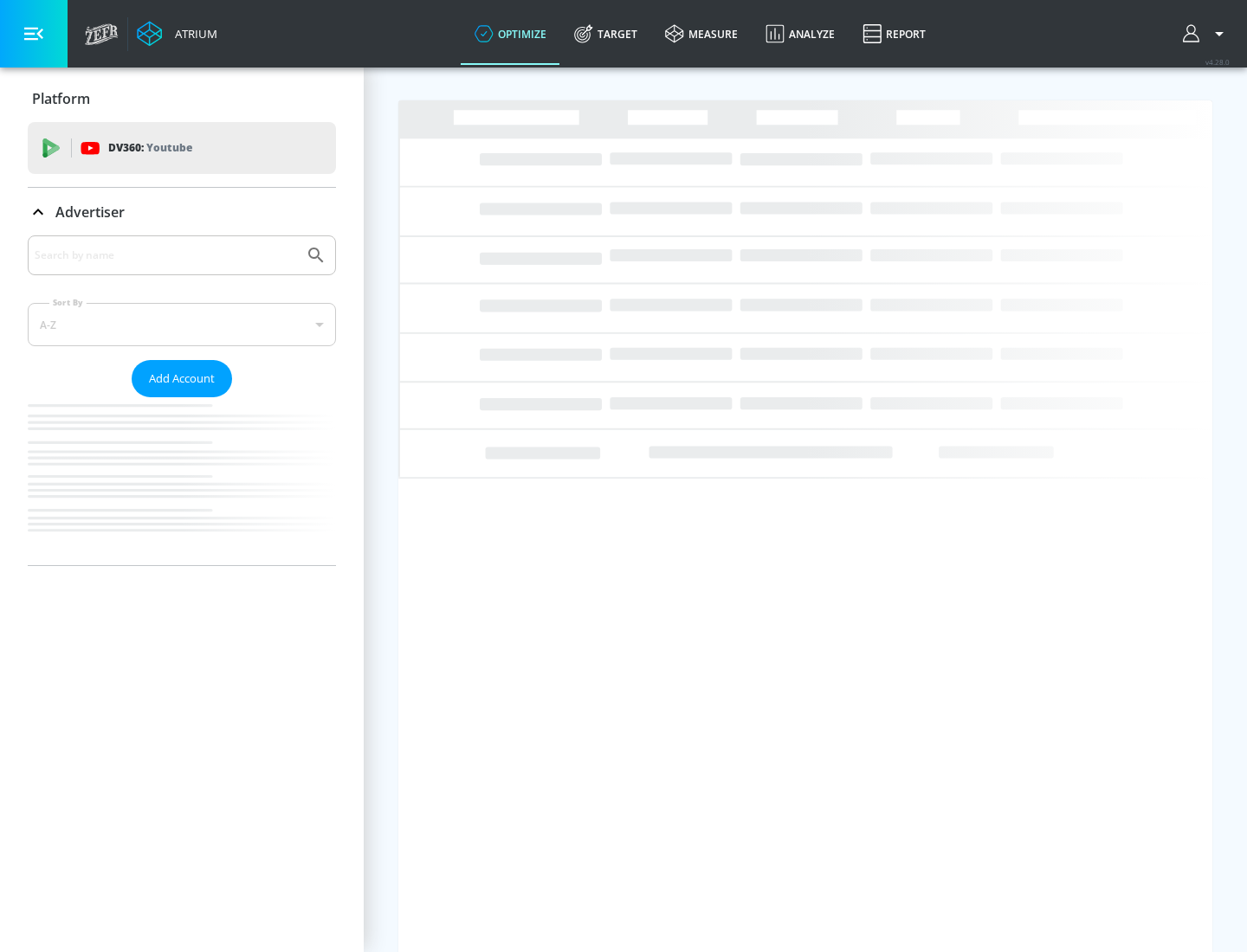  Describe the element at coordinates (67, 302) in the screenshot. I see `label: Sort By` at that location.